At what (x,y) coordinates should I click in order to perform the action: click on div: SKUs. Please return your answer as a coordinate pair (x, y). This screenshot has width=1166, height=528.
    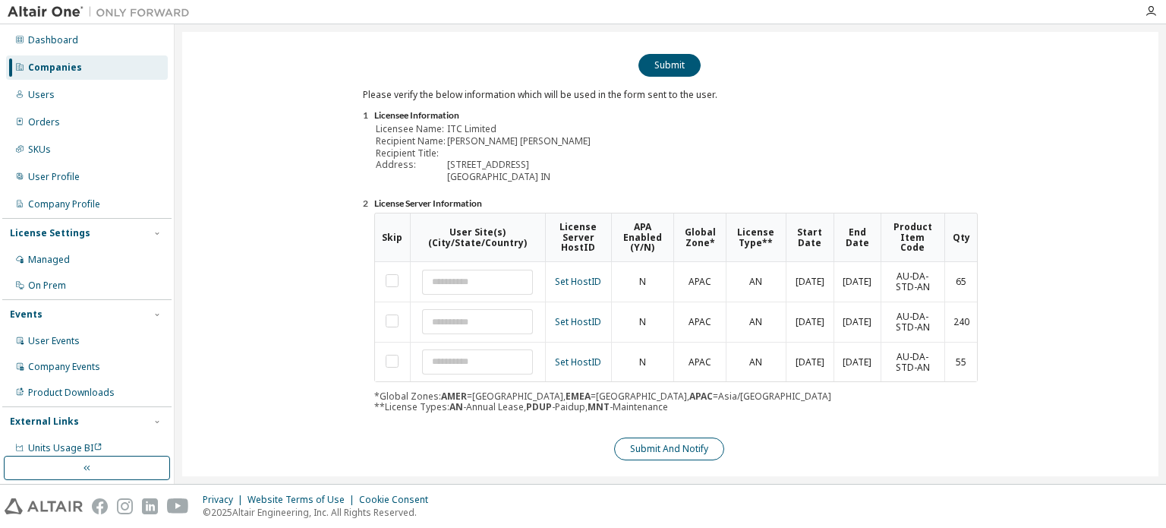
    Looking at the image, I should click on (39, 150).